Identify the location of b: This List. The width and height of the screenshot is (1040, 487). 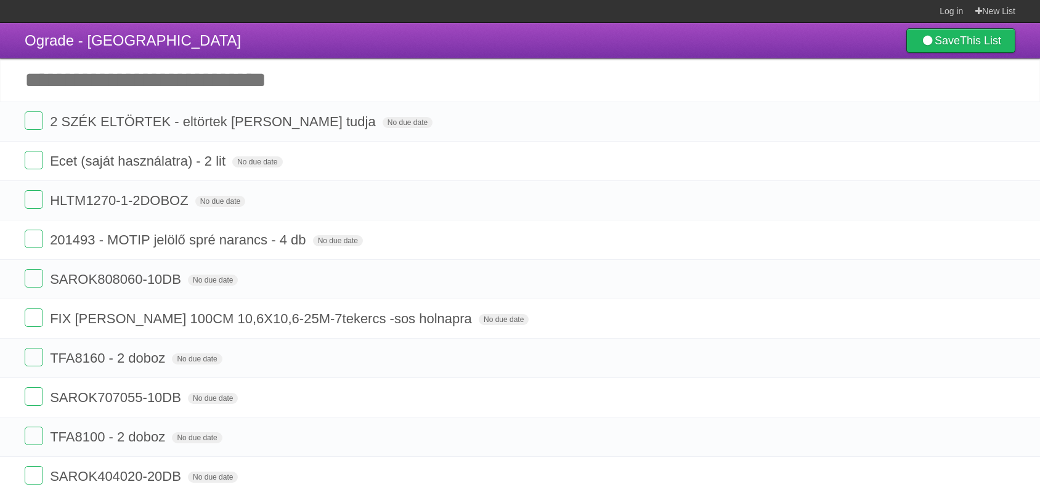
(981, 41).